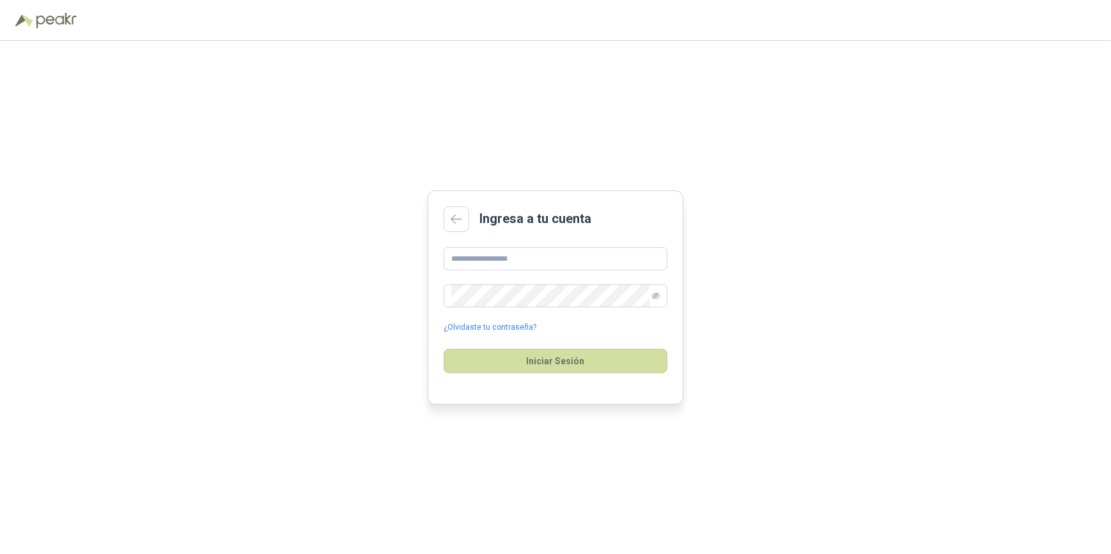 This screenshot has height=554, width=1111. Describe the element at coordinates (490, 327) in the screenshot. I see `a: ¿Olvidaste tu contraseña?` at that location.